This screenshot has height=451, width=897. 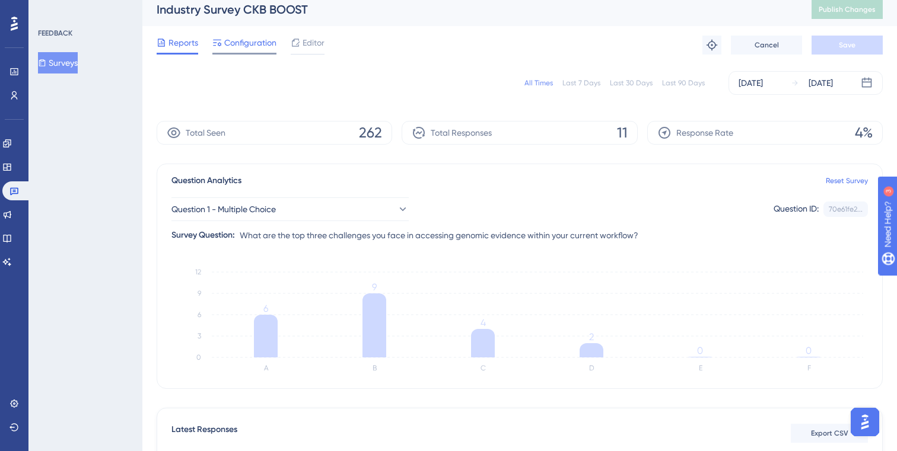 What do you see at coordinates (829, 434) in the screenshot?
I see `span: Export CSV` at bounding box center [829, 434].